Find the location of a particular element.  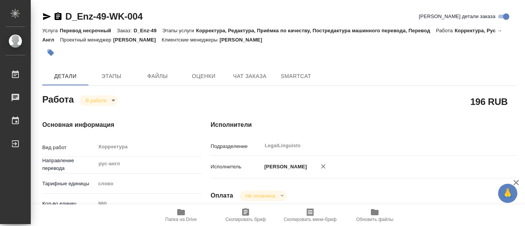

button: Скопировать ссылку is located at coordinates (58, 17).